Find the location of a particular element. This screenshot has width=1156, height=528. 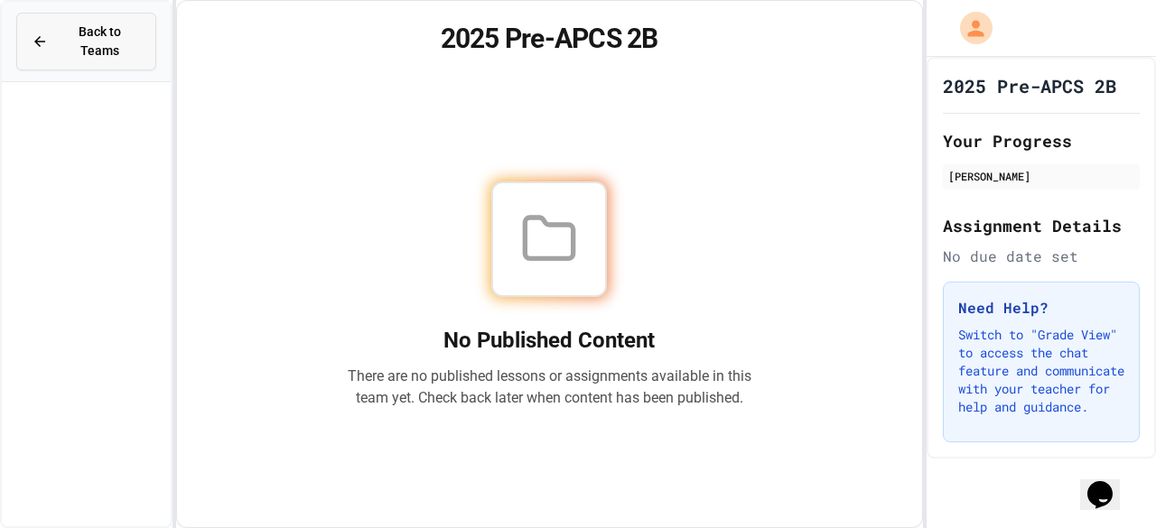

h3: Need Help? is located at coordinates (1041, 308).